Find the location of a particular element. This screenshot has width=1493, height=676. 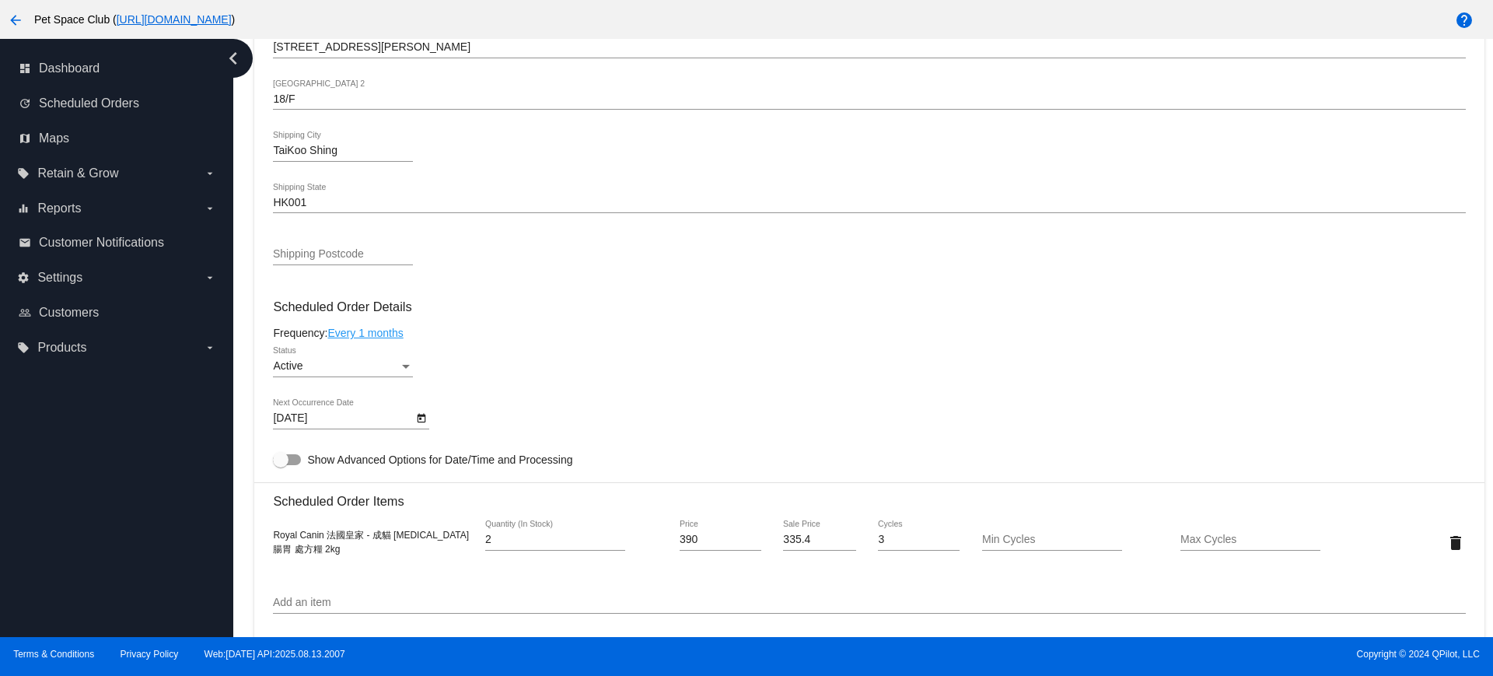

input: Shipping Street 1 is located at coordinates (869, 47).